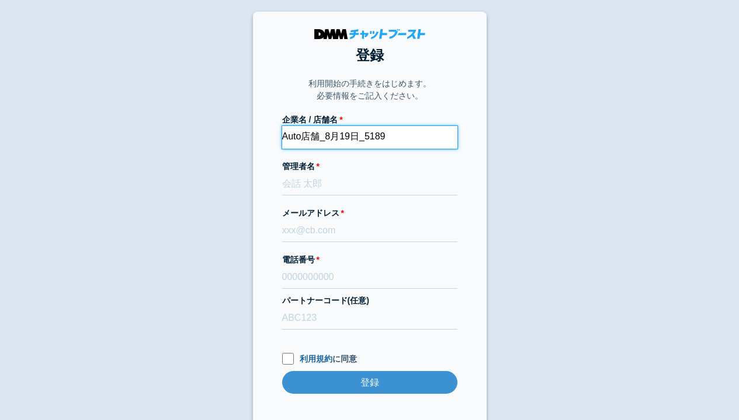 Image resolution: width=739 pixels, height=420 pixels. What do you see at coordinates (316, 359) in the screenshot?
I see `a: 利用規約` at bounding box center [316, 359].